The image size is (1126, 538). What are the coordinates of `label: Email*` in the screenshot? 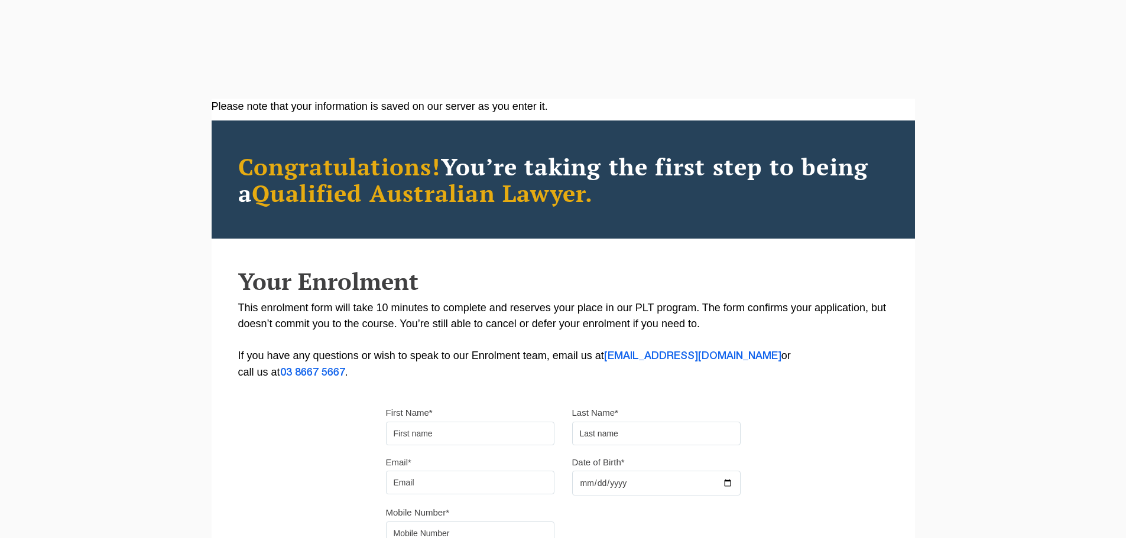 It's located at (398, 463).